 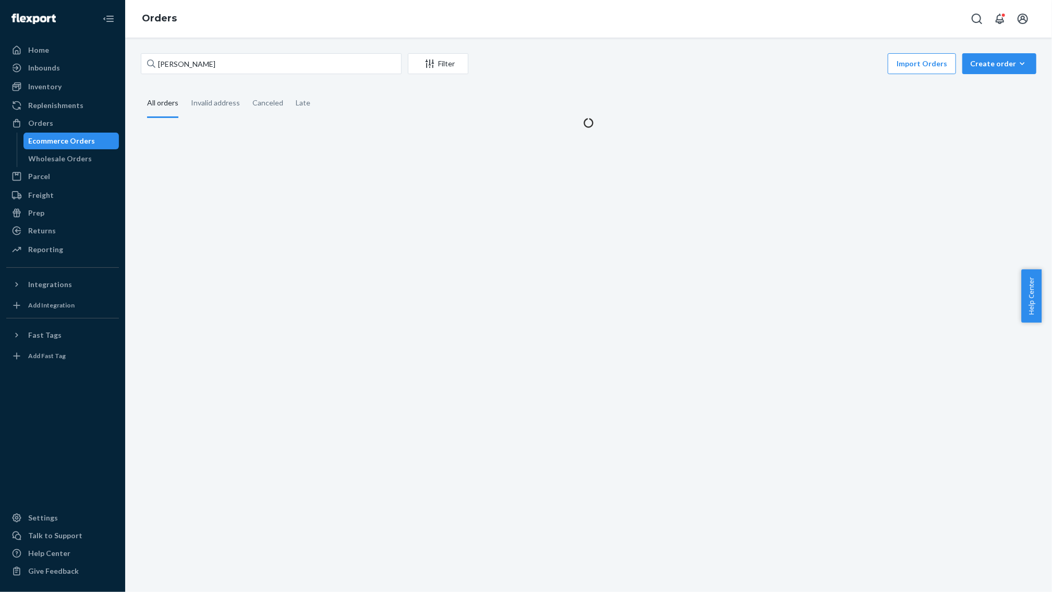 What do you see at coordinates (63, 105) in the screenshot?
I see `a: Replenishments` at bounding box center [63, 105].